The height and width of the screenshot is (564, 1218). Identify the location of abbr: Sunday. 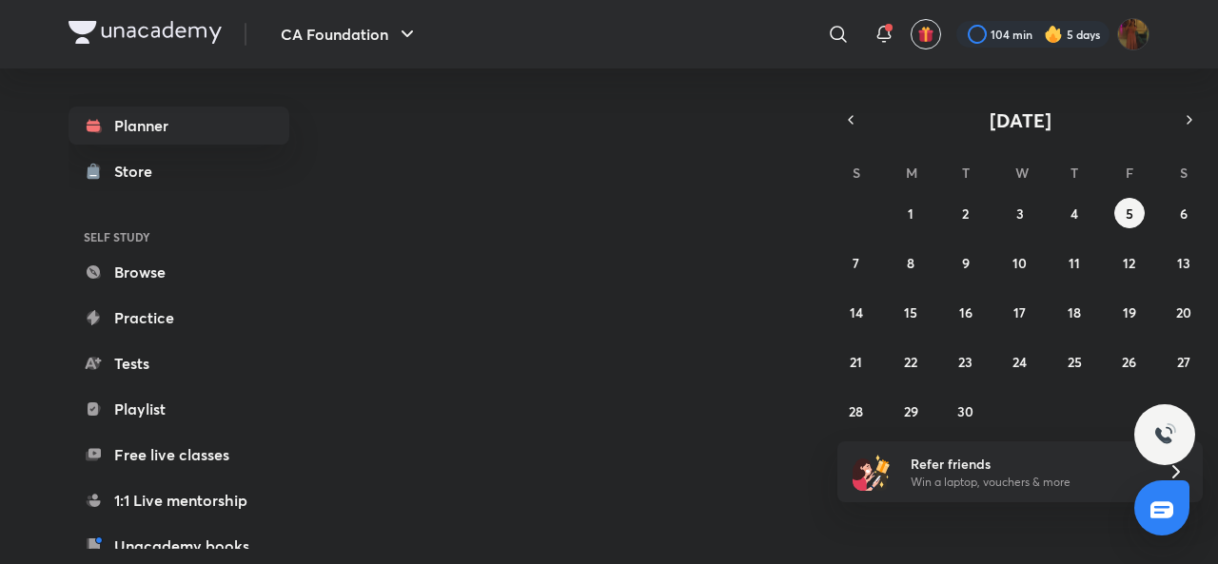
(856, 172).